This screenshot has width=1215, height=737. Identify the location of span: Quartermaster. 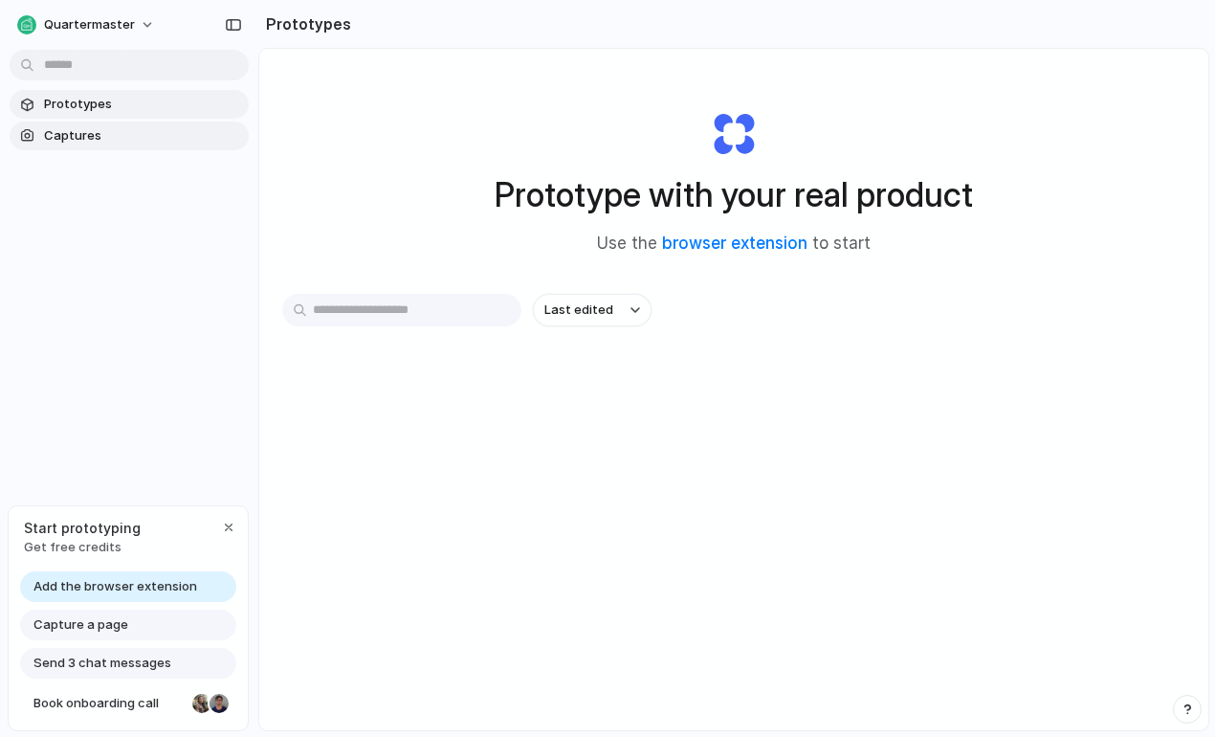
(89, 25).